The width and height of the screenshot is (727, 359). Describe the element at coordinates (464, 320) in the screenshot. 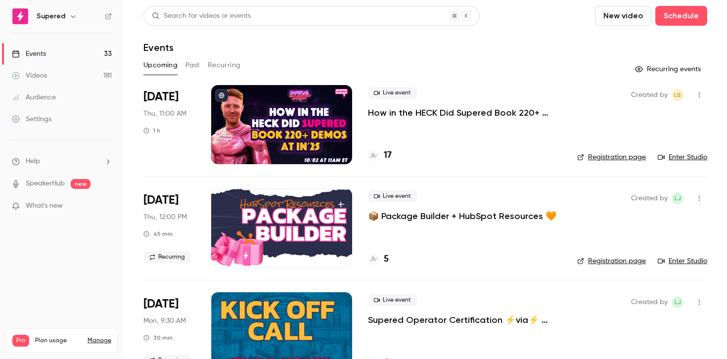

I see `a: Supered Operator Certification ⚡️via⚡️ Training Grounds: Kickoff Call` at that location.